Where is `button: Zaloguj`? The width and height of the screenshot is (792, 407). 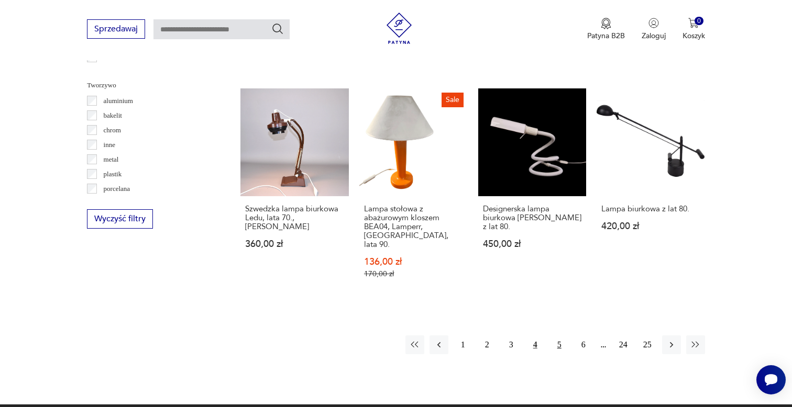
button: Zaloguj is located at coordinates (653, 29).